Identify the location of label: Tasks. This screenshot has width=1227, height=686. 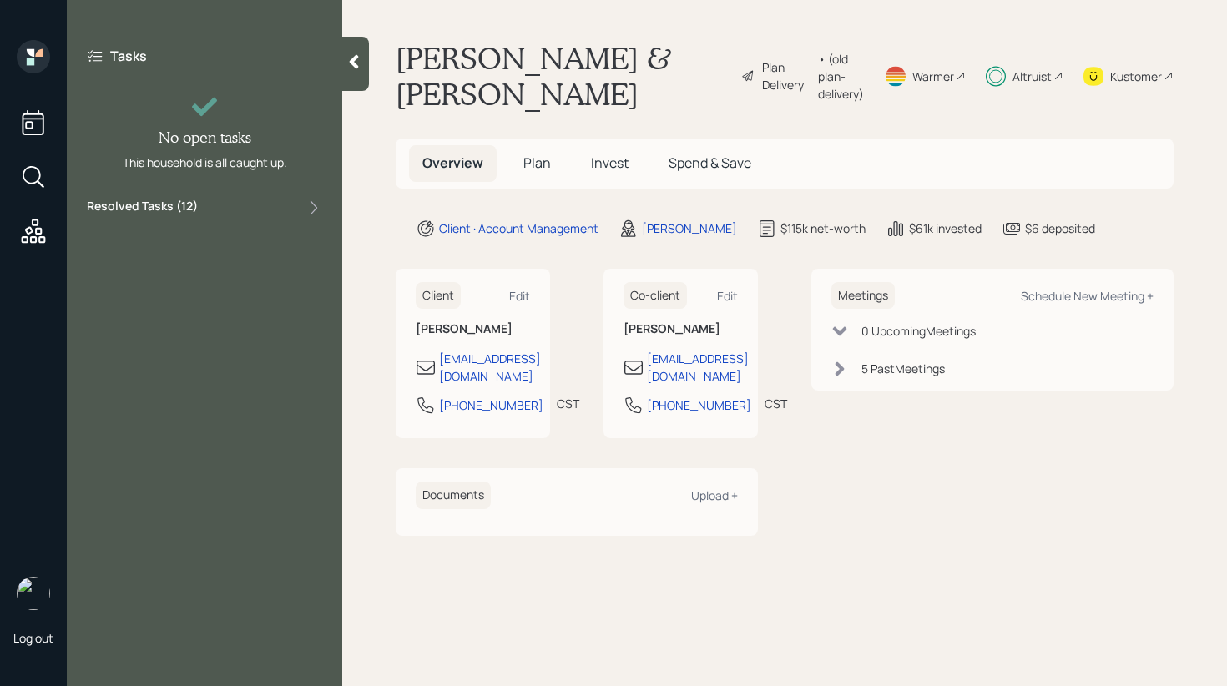
(129, 56).